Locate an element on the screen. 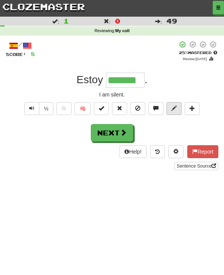 The image size is (224, 275). a: Sentence Source is located at coordinates (196, 166).